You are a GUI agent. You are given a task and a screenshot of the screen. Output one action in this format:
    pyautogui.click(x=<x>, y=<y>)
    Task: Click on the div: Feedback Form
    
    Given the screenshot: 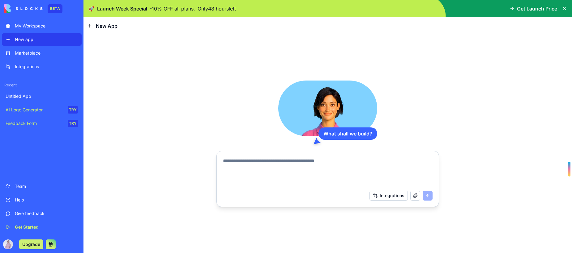 What is the action you would take?
    pyautogui.click(x=34, y=124)
    